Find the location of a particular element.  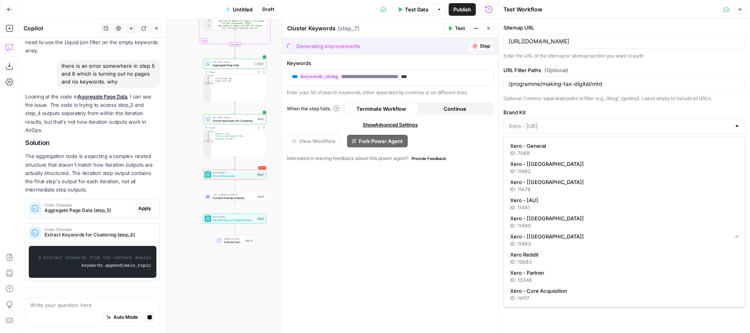

div: ID: 11478 is located at coordinates (624, 189).